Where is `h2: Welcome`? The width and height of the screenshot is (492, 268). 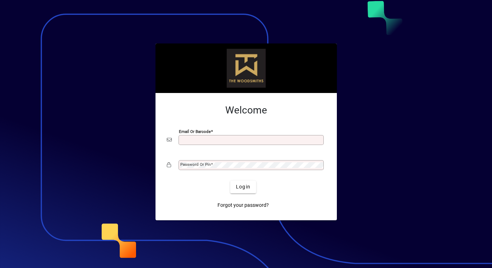
h2: Welcome is located at coordinates (246, 110).